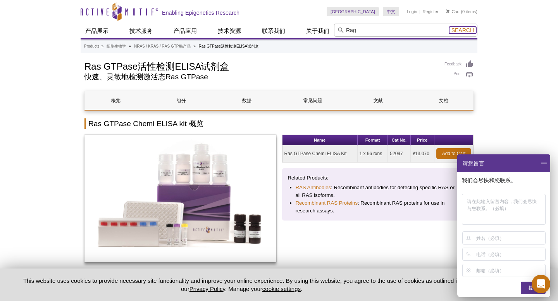  What do you see at coordinates (541, 284) in the screenshot?
I see `div: Open Intercom Messenger` at bounding box center [541, 284].